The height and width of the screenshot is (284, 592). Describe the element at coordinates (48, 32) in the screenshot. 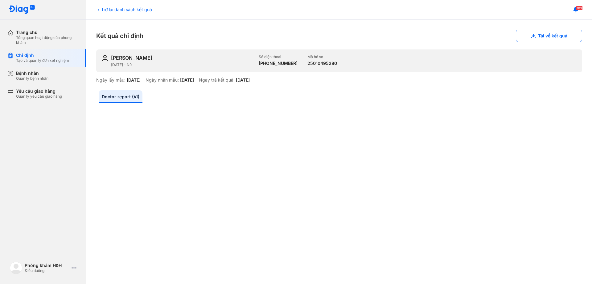

I see `div: Trang chủ` at that location.